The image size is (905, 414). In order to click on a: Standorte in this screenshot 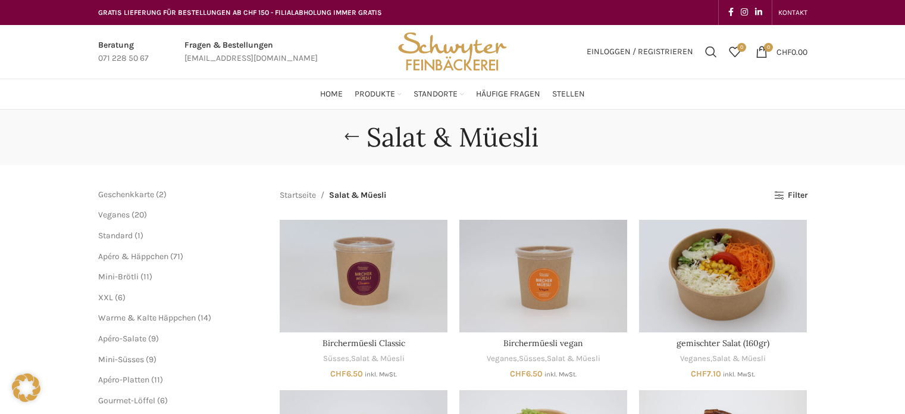, I will do `click(439, 94)`.